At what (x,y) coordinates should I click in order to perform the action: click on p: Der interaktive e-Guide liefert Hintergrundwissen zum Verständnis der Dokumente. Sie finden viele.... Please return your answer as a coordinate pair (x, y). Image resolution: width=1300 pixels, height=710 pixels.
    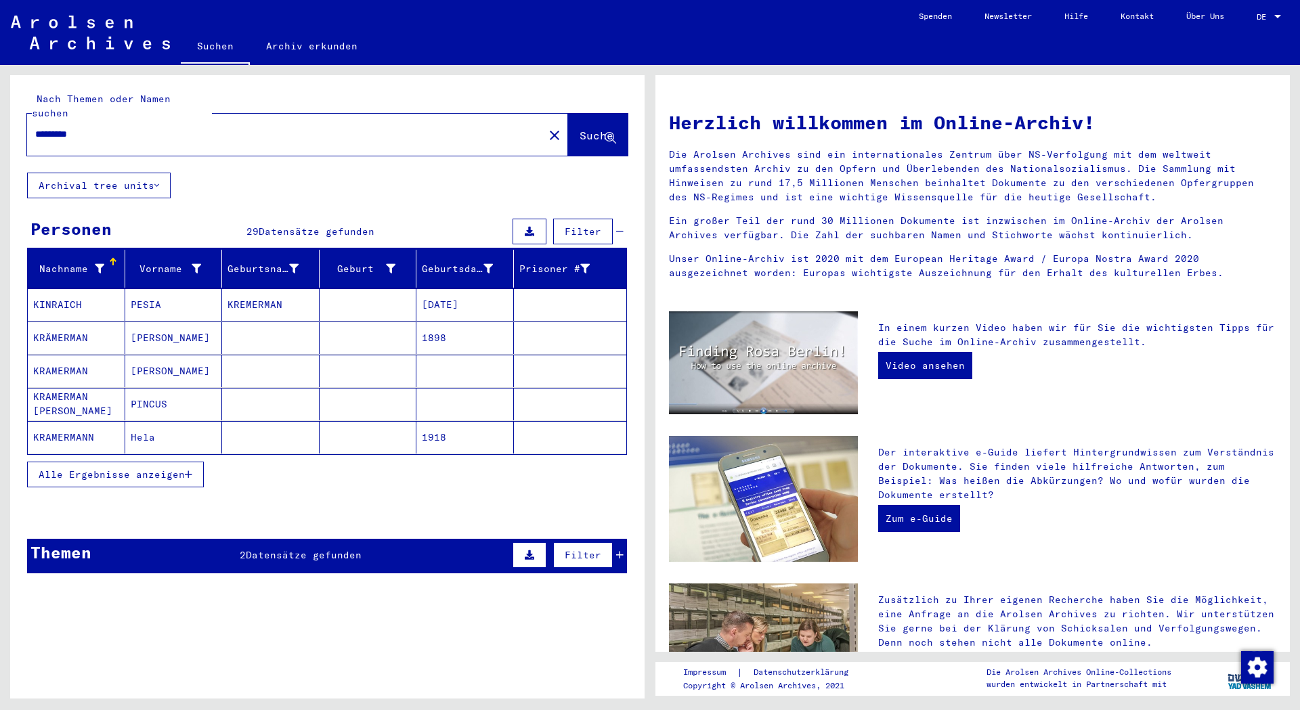
    Looking at the image, I should click on (1077, 474).